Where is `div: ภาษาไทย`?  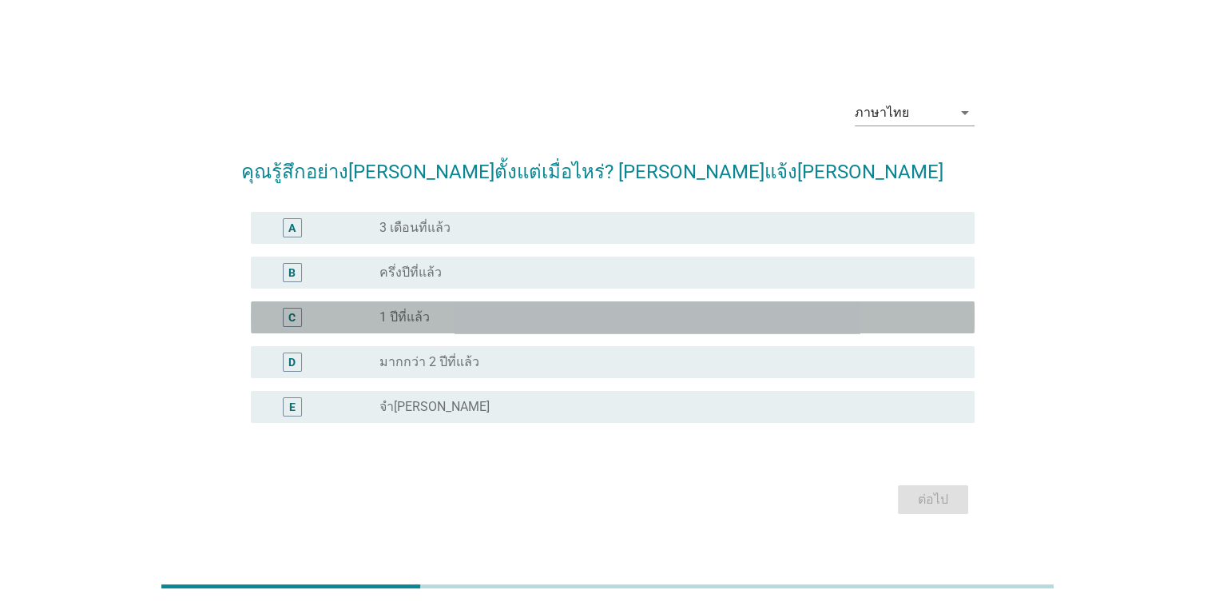 div: ภาษาไทย is located at coordinates (882, 113).